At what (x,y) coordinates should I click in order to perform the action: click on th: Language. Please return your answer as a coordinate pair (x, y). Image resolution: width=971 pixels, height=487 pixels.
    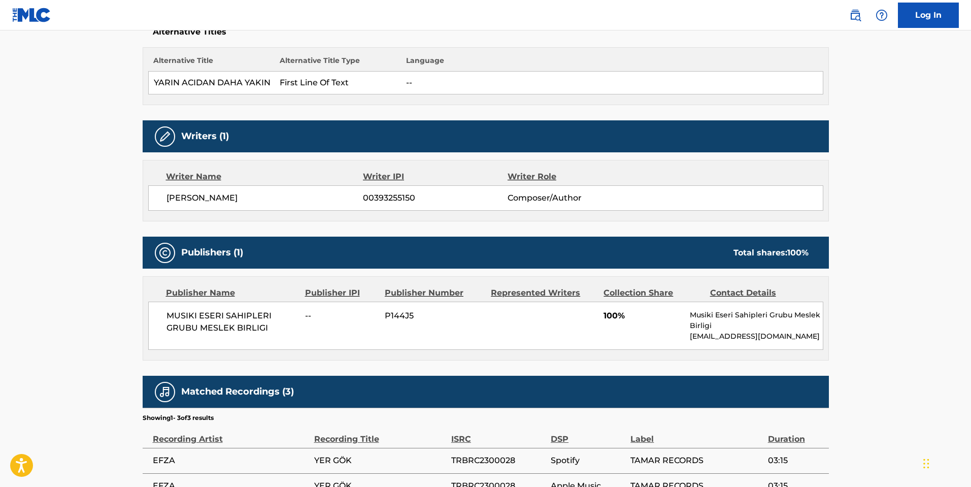
    Looking at the image, I should click on (612, 63).